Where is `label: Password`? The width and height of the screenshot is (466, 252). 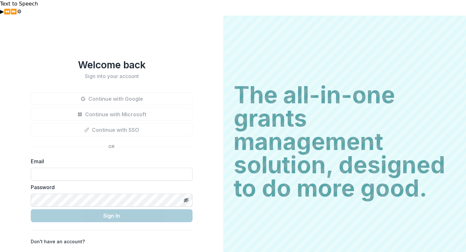 label: Password is located at coordinates (110, 187).